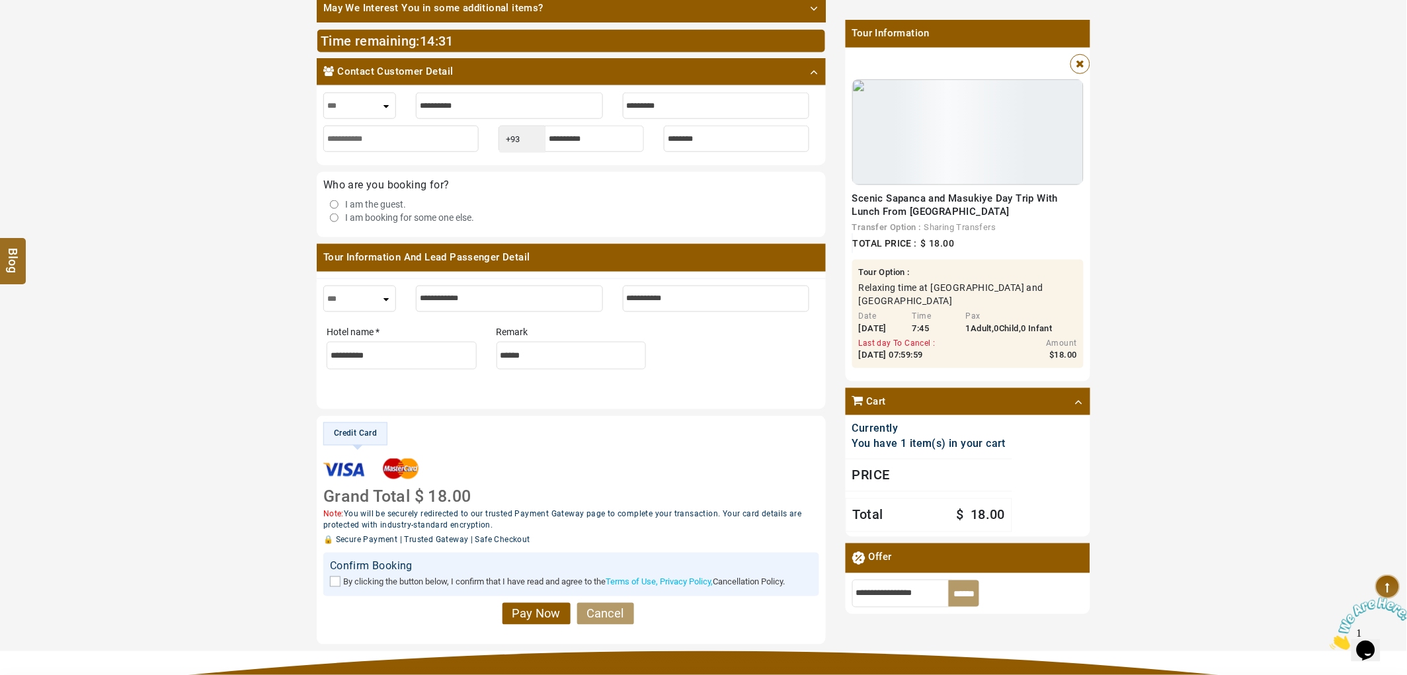 Image resolution: width=1407 pixels, height=675 pixels. I want to click on span: 0Child, so click(1007, 327).